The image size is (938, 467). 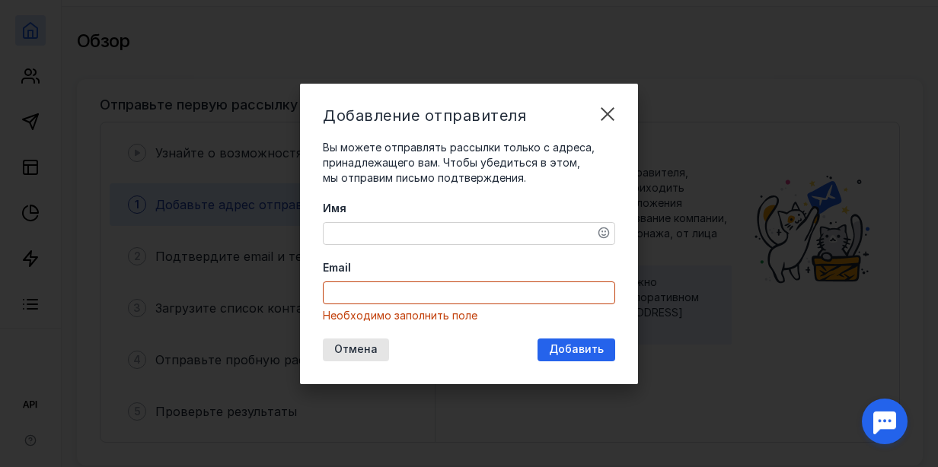 I want to click on span: Добавление отправителя, so click(x=424, y=116).